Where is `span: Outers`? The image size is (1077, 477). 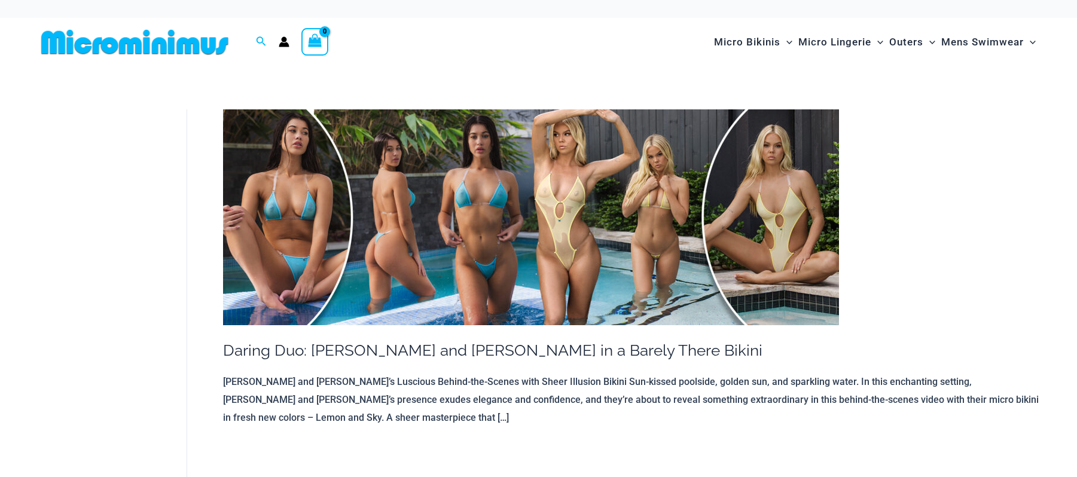 span: Outers is located at coordinates (906, 42).